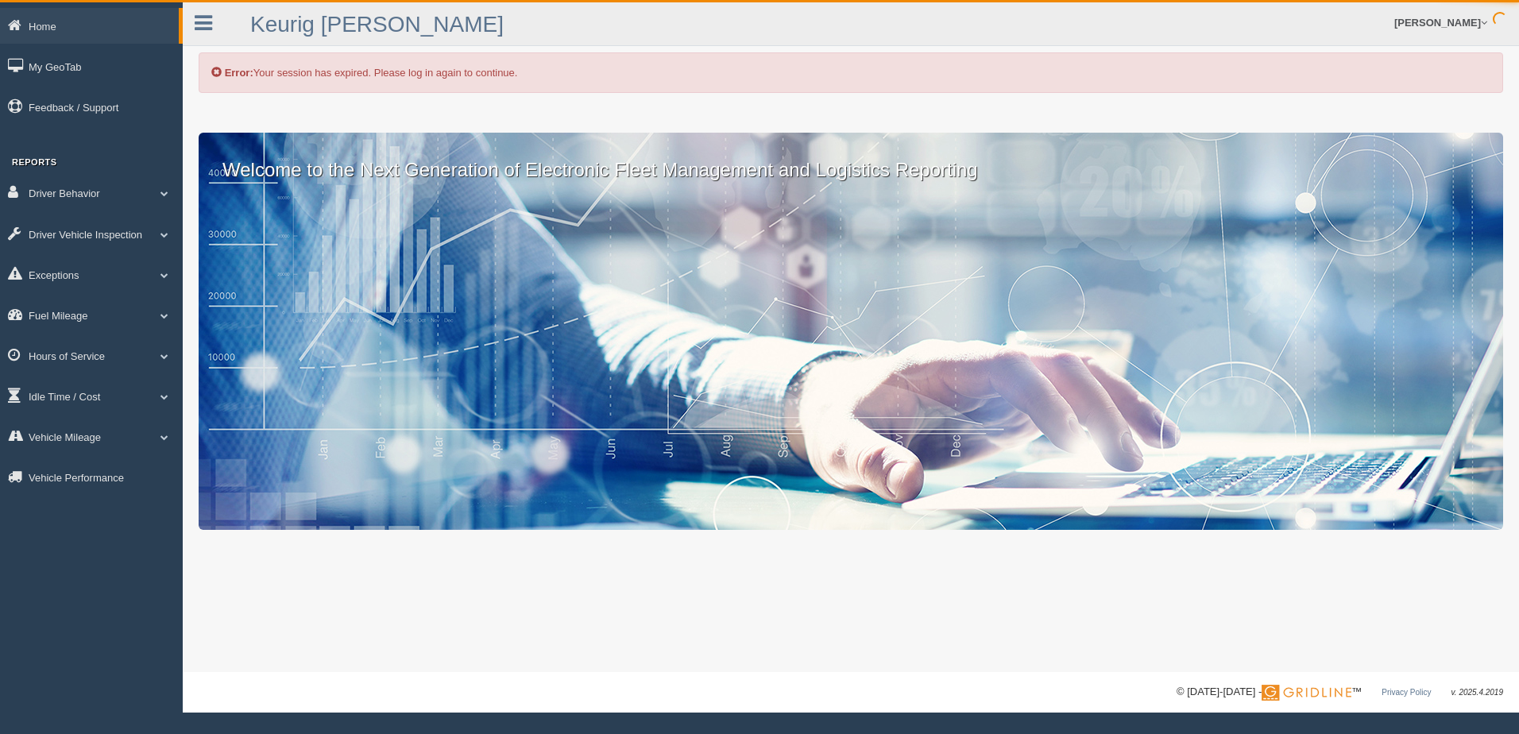 This screenshot has height=734, width=1519. What do you see at coordinates (1406, 692) in the screenshot?
I see `a: Privacy Policy` at bounding box center [1406, 692].